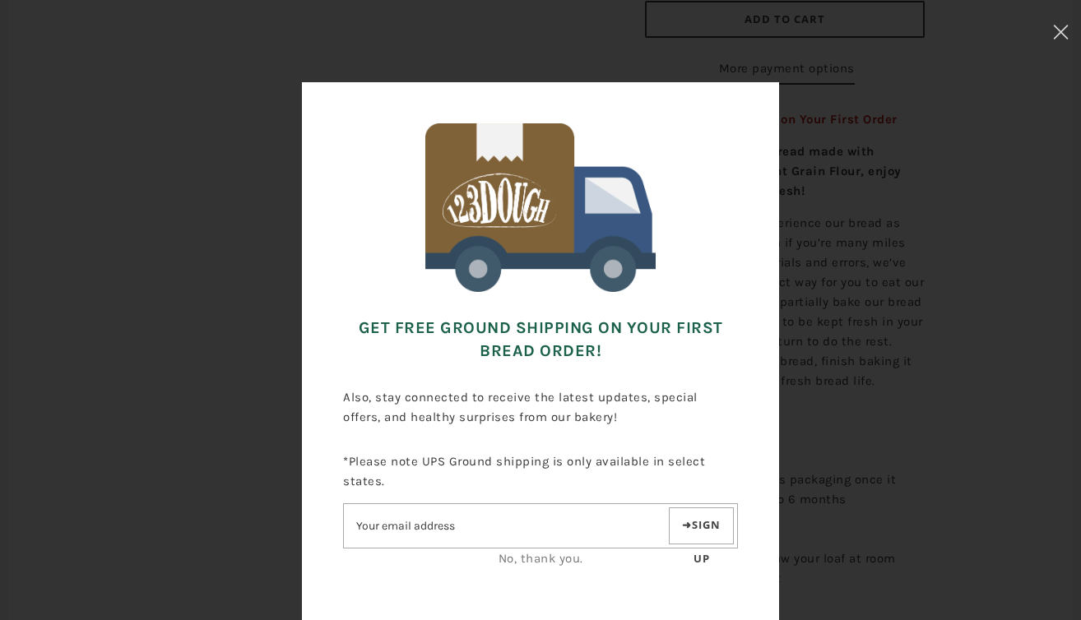 The image size is (1081, 620). What do you see at coordinates (540, 340) in the screenshot?
I see `h3: Get FREE Ground Shipping on Your First Bread Order!` at bounding box center [540, 340].